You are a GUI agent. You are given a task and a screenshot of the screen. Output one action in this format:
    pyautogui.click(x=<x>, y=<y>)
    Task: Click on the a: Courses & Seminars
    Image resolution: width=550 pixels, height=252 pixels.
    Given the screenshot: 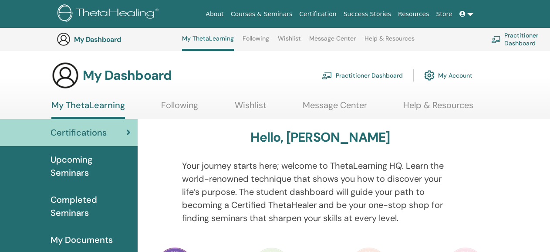 What is the action you would take?
    pyautogui.click(x=262, y=14)
    